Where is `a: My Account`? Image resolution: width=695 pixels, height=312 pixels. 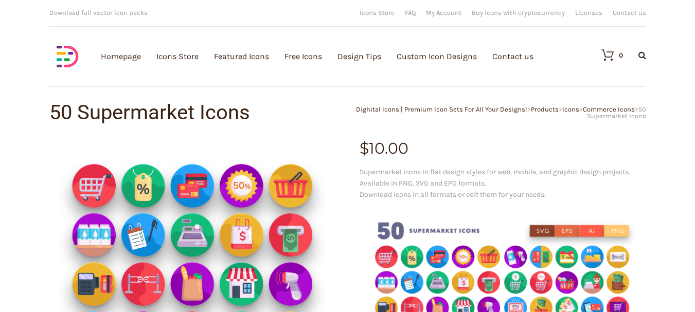 a: My Account is located at coordinates (443, 12).